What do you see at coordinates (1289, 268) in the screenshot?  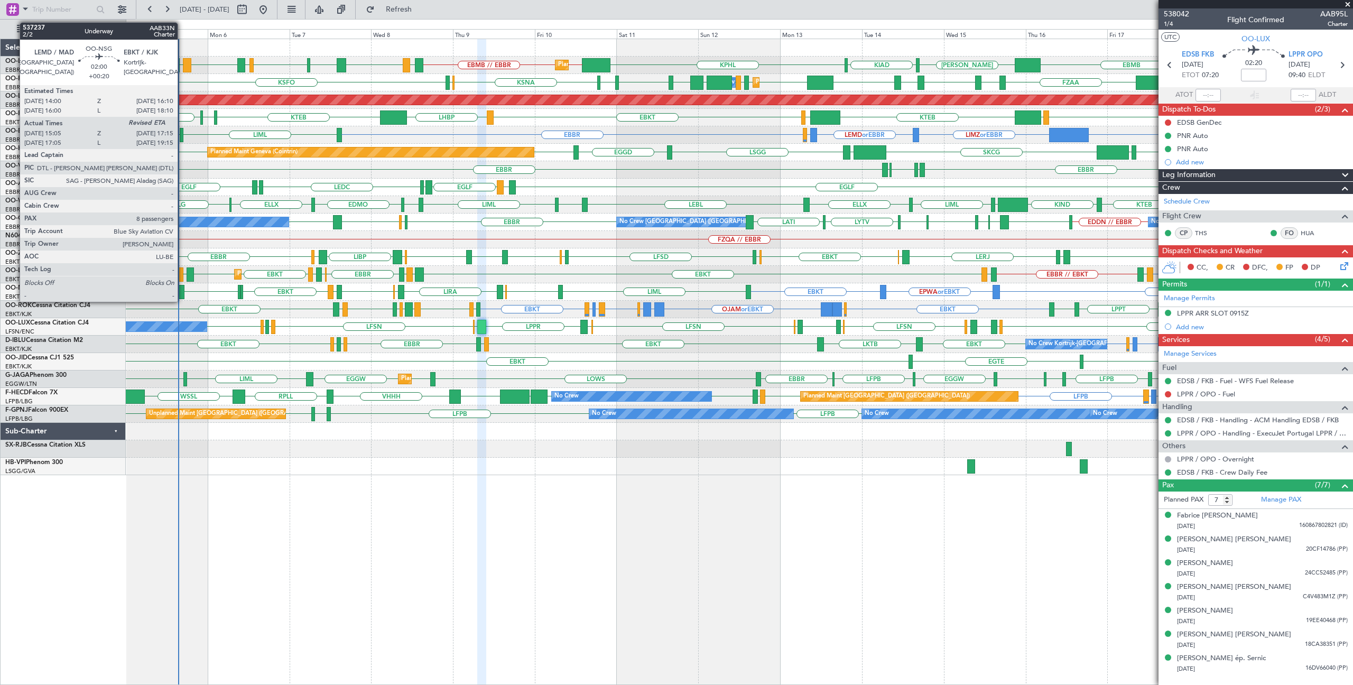 I see `span: FP` at bounding box center [1289, 268].